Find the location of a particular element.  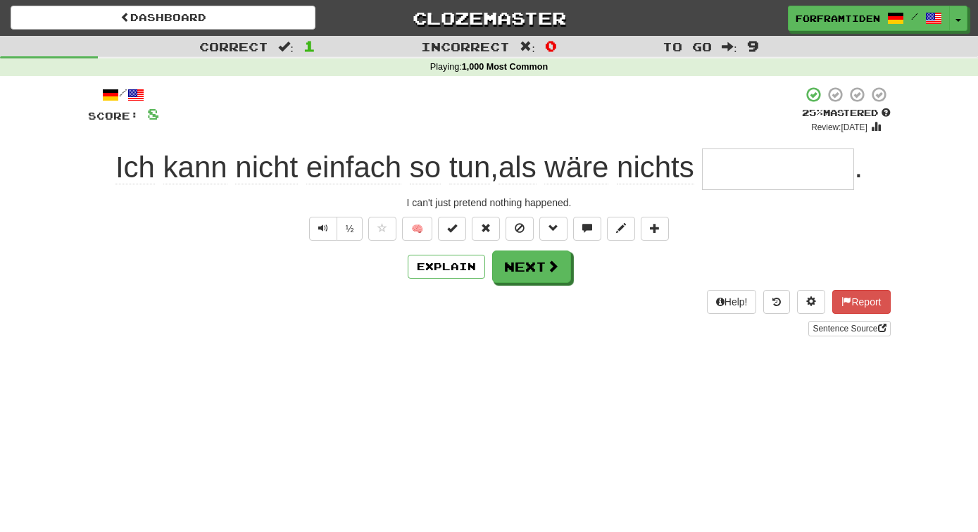

button: Discuss sentence (alt+u) is located at coordinates (587, 229).